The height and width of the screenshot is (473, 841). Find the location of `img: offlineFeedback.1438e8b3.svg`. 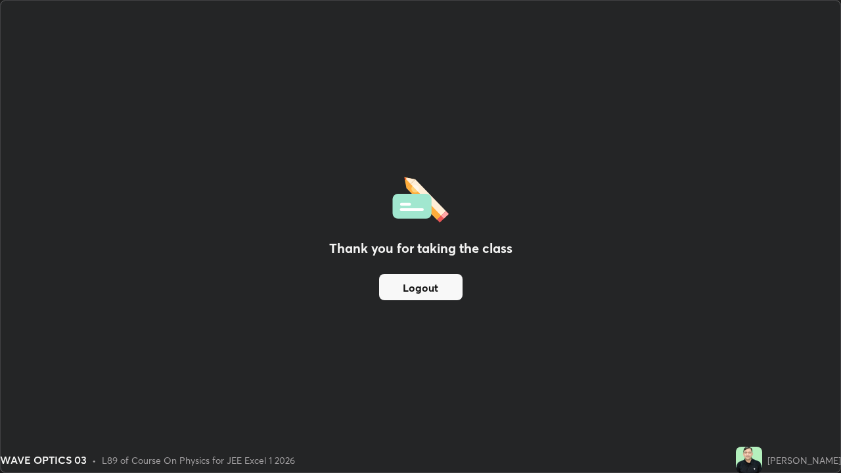

img: offlineFeedback.1438e8b3.svg is located at coordinates (420, 198).